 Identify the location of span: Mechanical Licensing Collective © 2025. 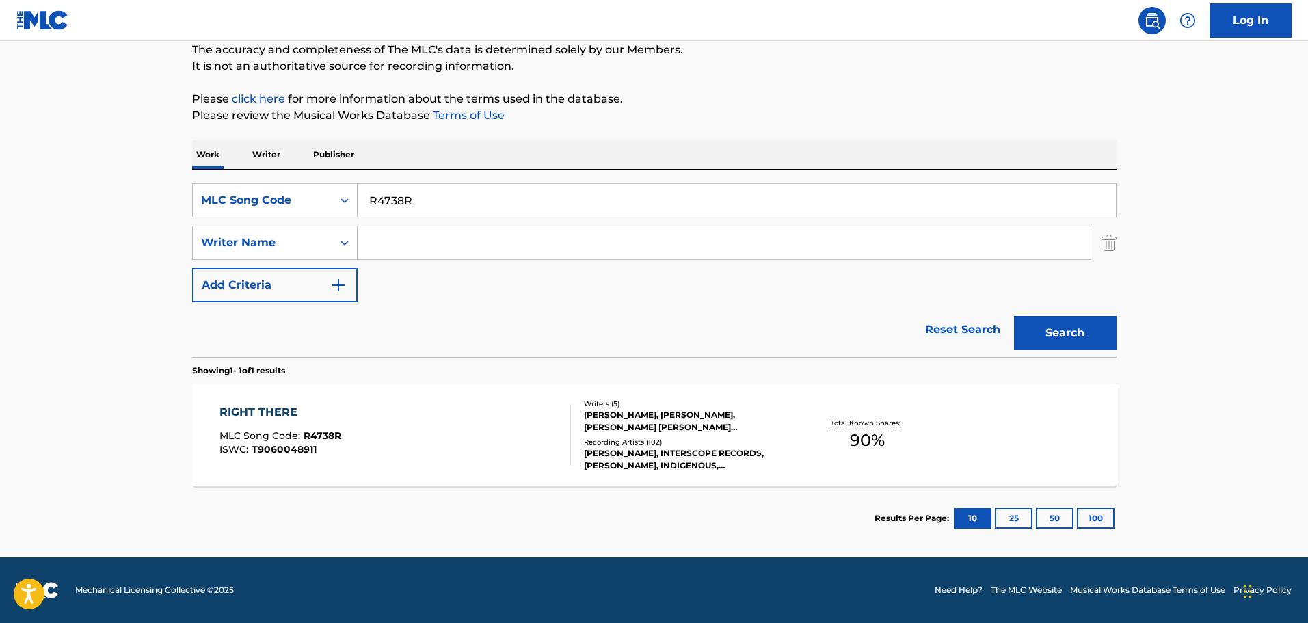
(154, 590).